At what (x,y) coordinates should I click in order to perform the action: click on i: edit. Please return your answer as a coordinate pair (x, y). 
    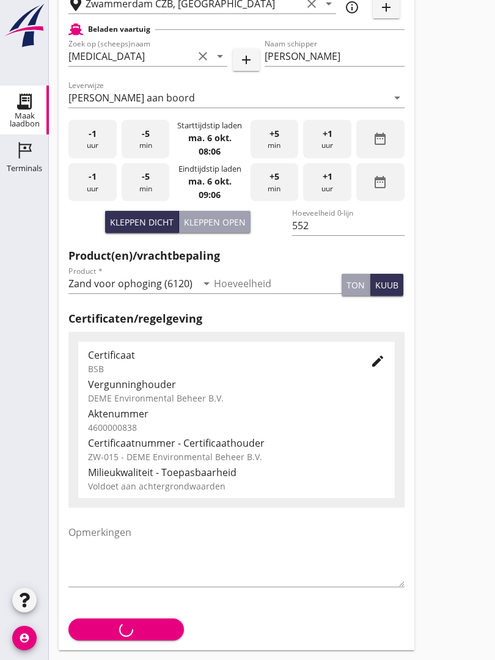
    Looking at the image, I should click on (377, 361).